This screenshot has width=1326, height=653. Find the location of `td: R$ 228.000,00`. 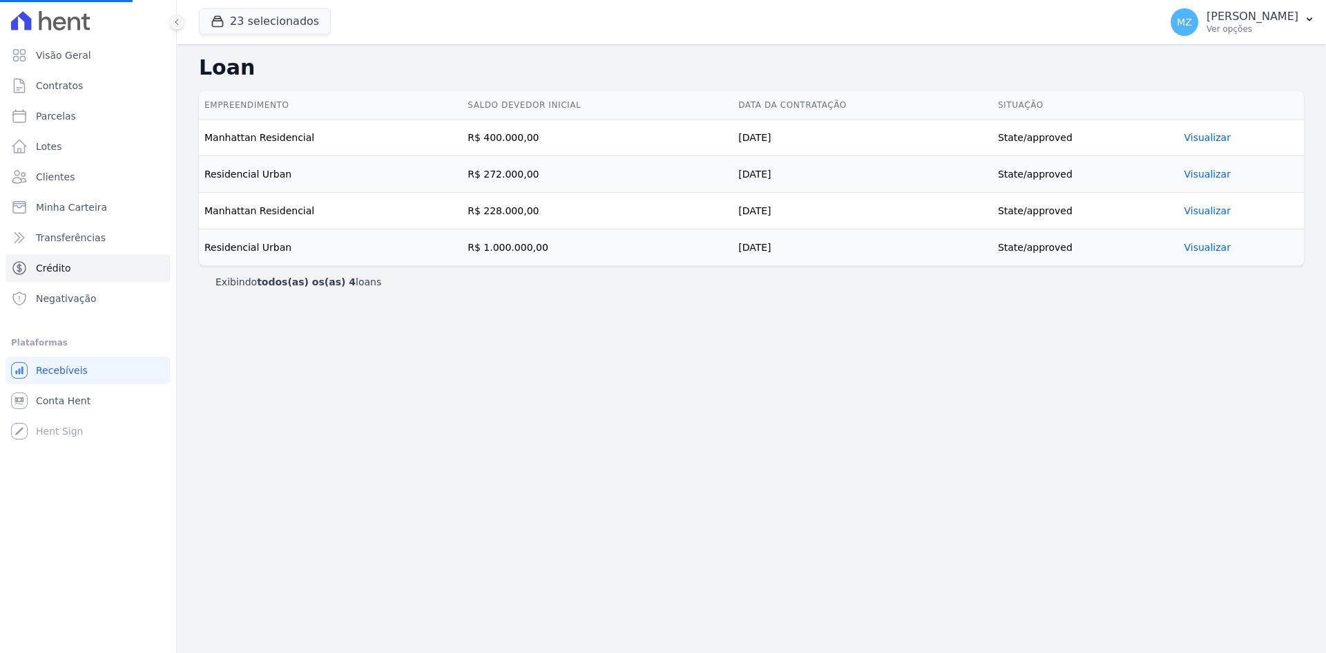

td: R$ 228.000,00 is located at coordinates (597, 211).